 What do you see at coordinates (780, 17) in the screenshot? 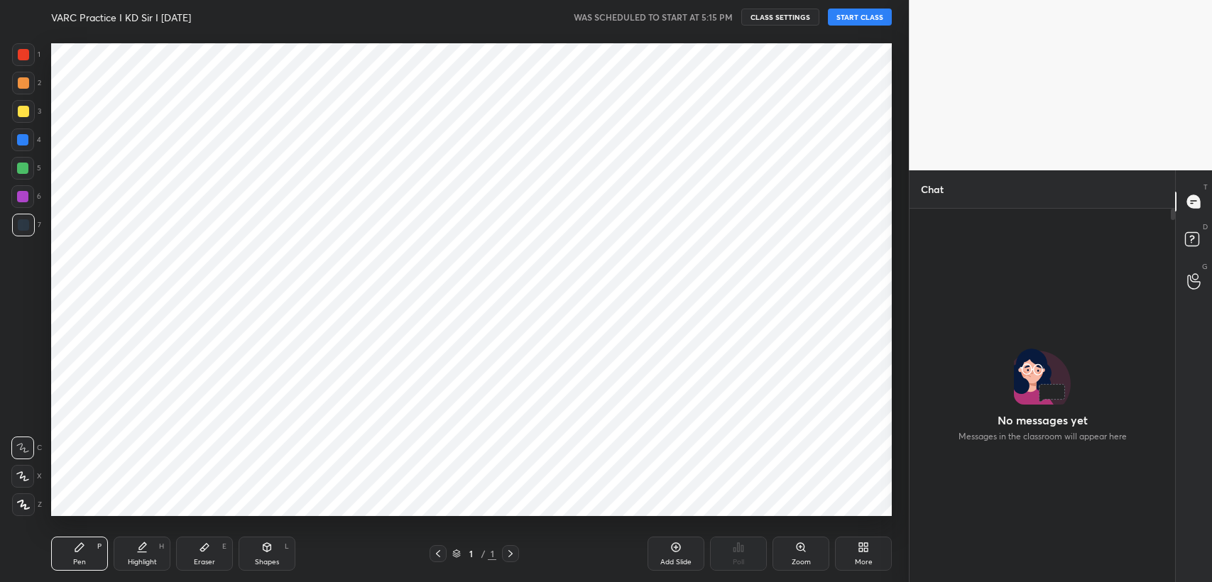
I see `button: CLASS SETTINGS` at bounding box center [780, 17].